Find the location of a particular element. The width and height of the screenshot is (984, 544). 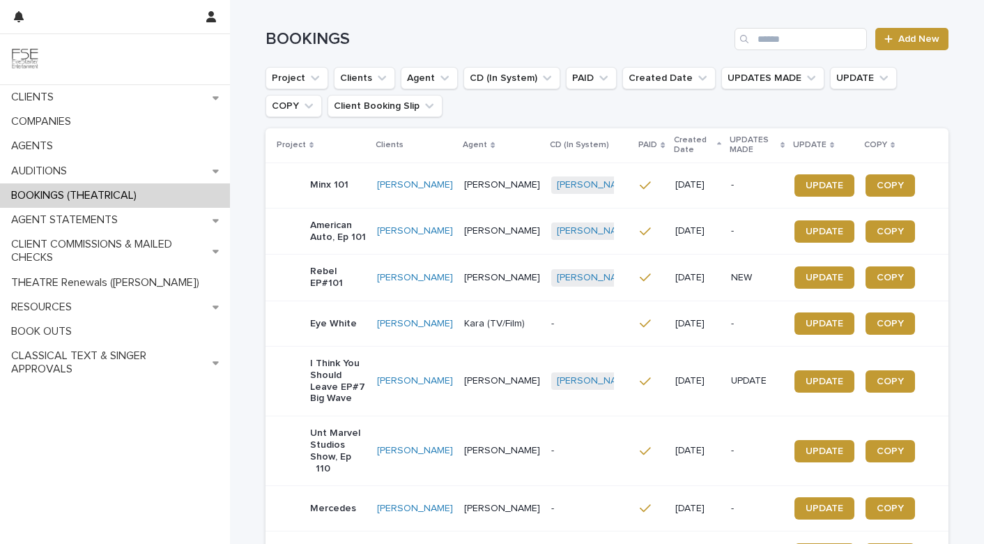

p: AGENT STATEMENTS is located at coordinates (67, 220).